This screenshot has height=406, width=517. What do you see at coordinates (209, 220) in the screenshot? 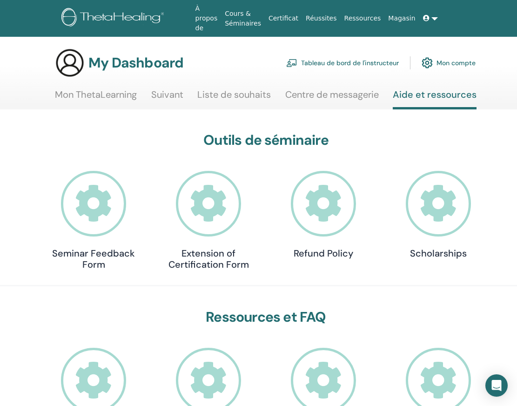
I see `a: Extension of Certification Form` at bounding box center [209, 220].